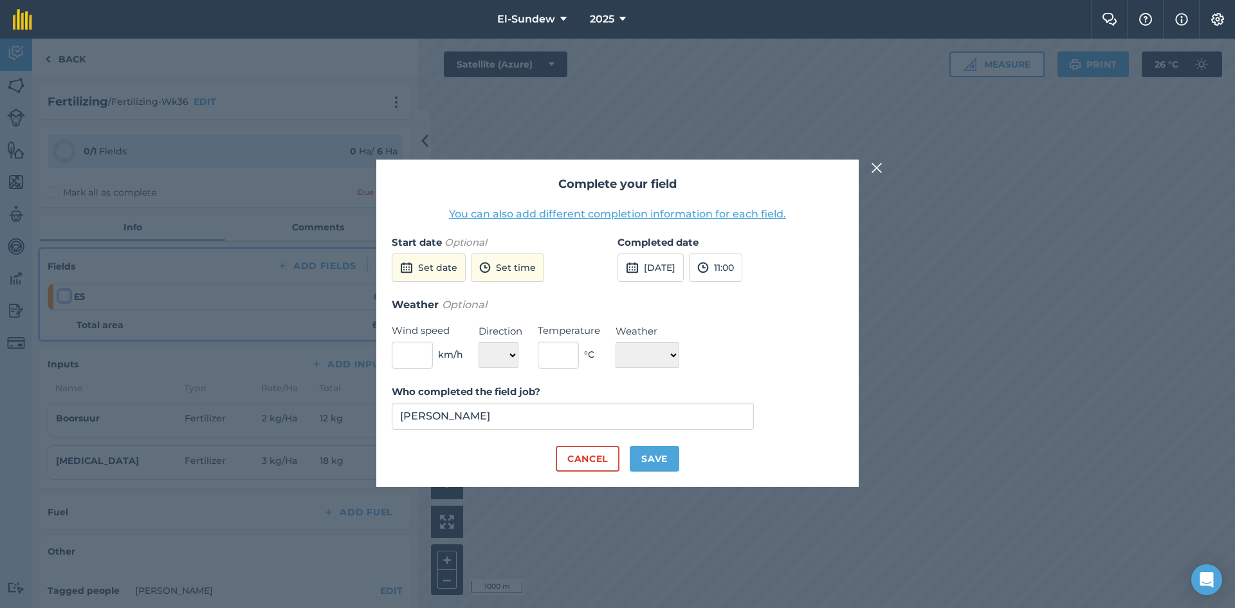 Image resolution: width=1235 pixels, height=608 pixels. What do you see at coordinates (526, 19) in the screenshot?
I see `span: El-Sundew` at bounding box center [526, 19].